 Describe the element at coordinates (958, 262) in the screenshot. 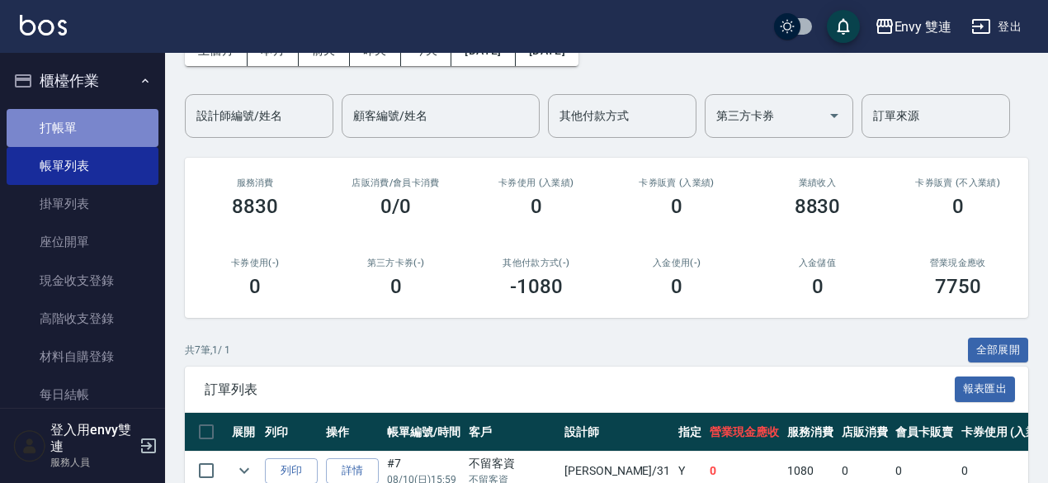

I see `h2: 營業現金應收` at that location.